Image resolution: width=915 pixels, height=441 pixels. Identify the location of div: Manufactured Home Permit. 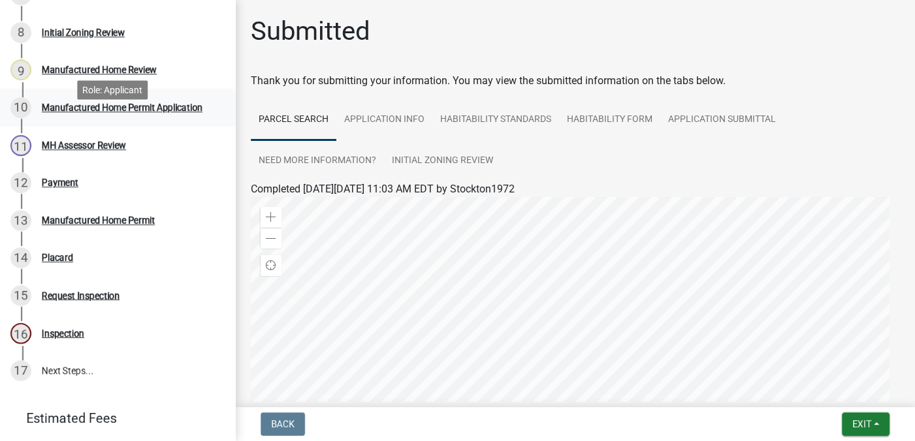
(98, 221).